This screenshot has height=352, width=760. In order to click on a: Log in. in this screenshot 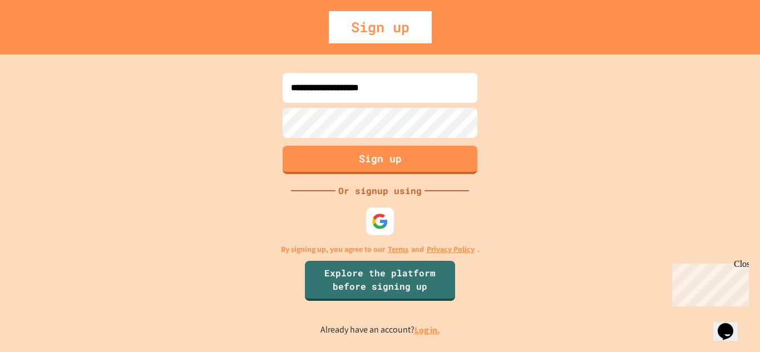, I will do `click(427, 330)`.